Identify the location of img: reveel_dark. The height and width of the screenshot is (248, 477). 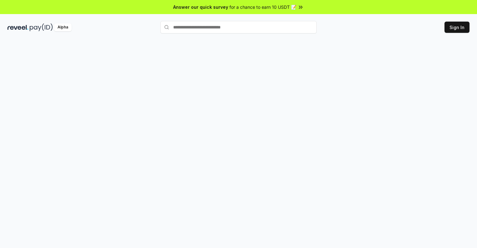
(18, 27).